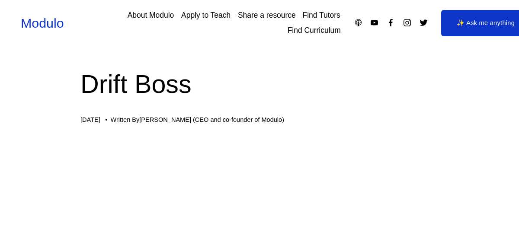 The height and width of the screenshot is (251, 519). What do you see at coordinates (321, 15) in the screenshot?
I see `a: Find Tutors` at bounding box center [321, 15].